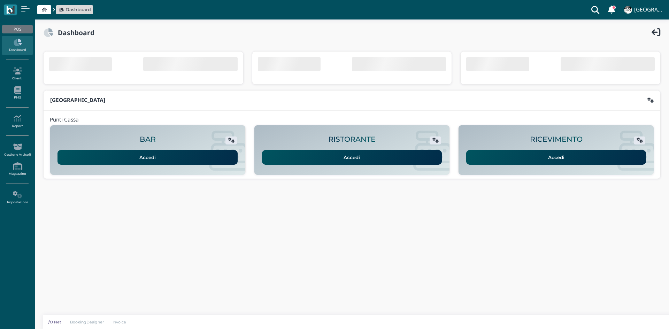  Describe the element at coordinates (17, 169) in the screenshot. I see `a: Magazzino` at that location.